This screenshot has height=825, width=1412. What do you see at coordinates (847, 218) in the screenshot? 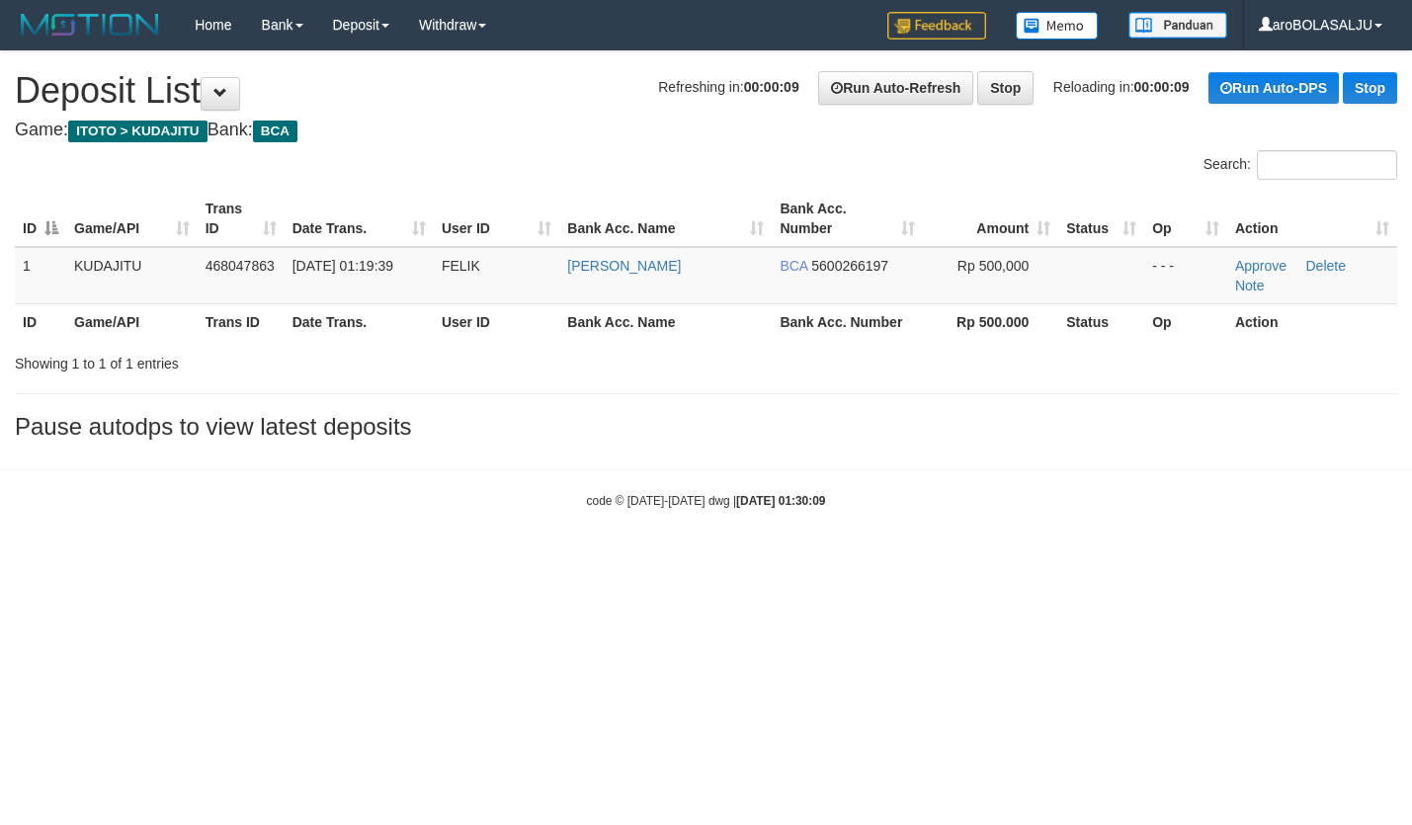
I see `th: Bank Acc. Number: activate to sort column ascending` at bounding box center [847, 218].